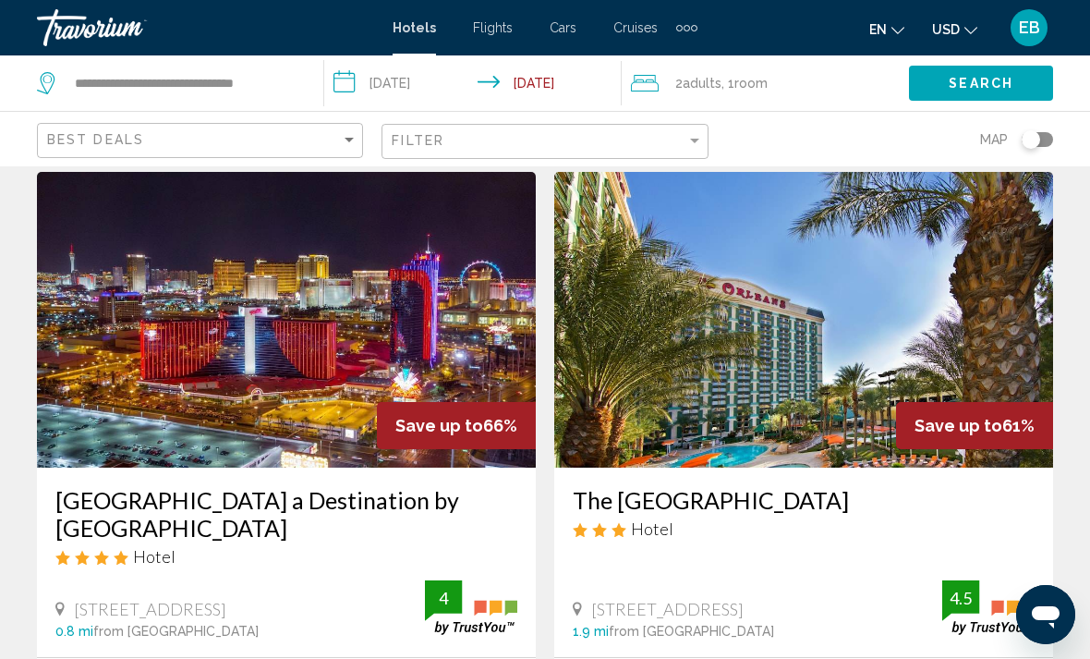 Image resolution: width=1090 pixels, height=659 pixels. What do you see at coordinates (751, 83) in the screenshot?
I see `span: Room` at bounding box center [751, 83].